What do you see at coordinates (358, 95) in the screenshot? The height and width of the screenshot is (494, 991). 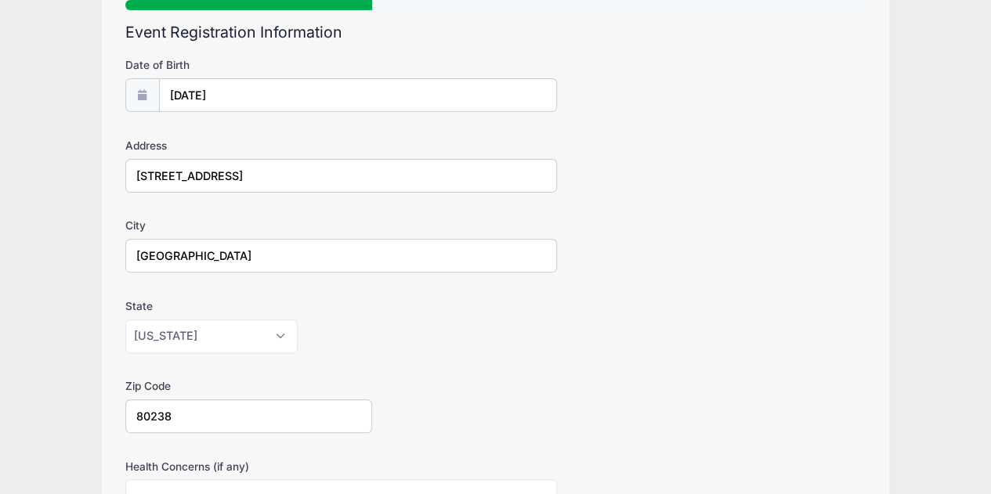 I see `input: mm/dd/yyyy` at bounding box center [358, 95].